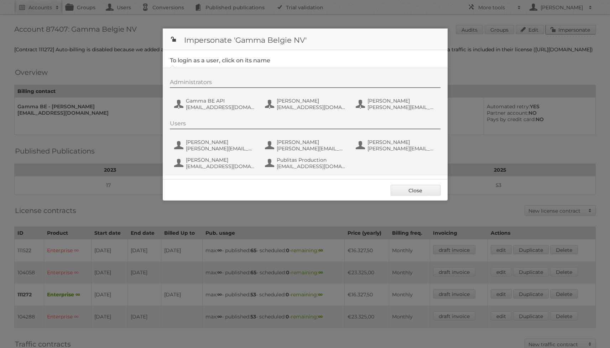 This screenshot has width=610, height=348. What do you see at coordinates (305, 125) in the screenshot?
I see `div: Users` at bounding box center [305, 125].